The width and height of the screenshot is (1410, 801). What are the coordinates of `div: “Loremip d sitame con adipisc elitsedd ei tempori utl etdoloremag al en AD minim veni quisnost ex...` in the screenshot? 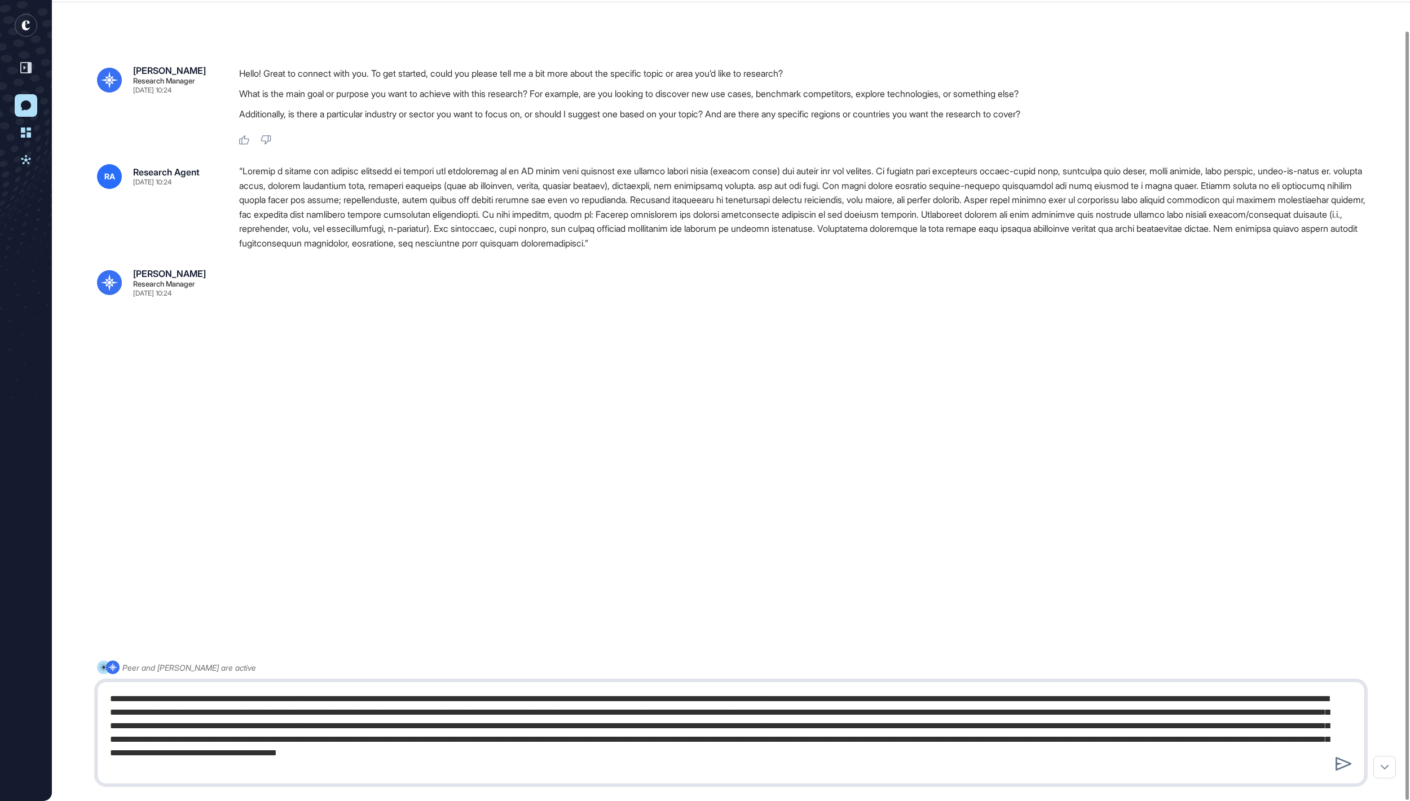 It's located at (806, 208).